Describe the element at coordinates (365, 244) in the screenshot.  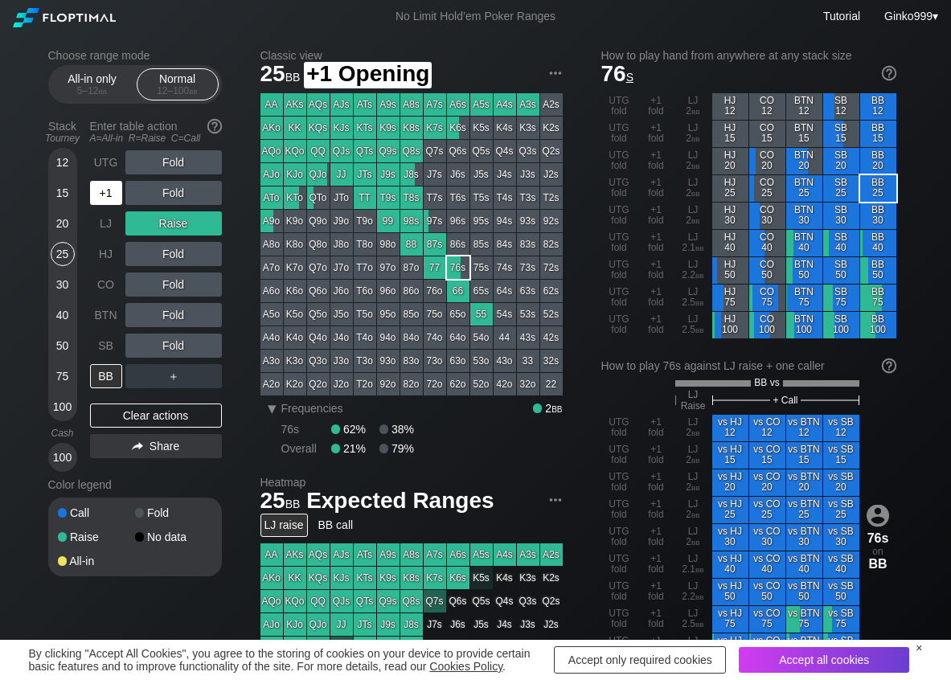
I see `div: T8o` at that location.